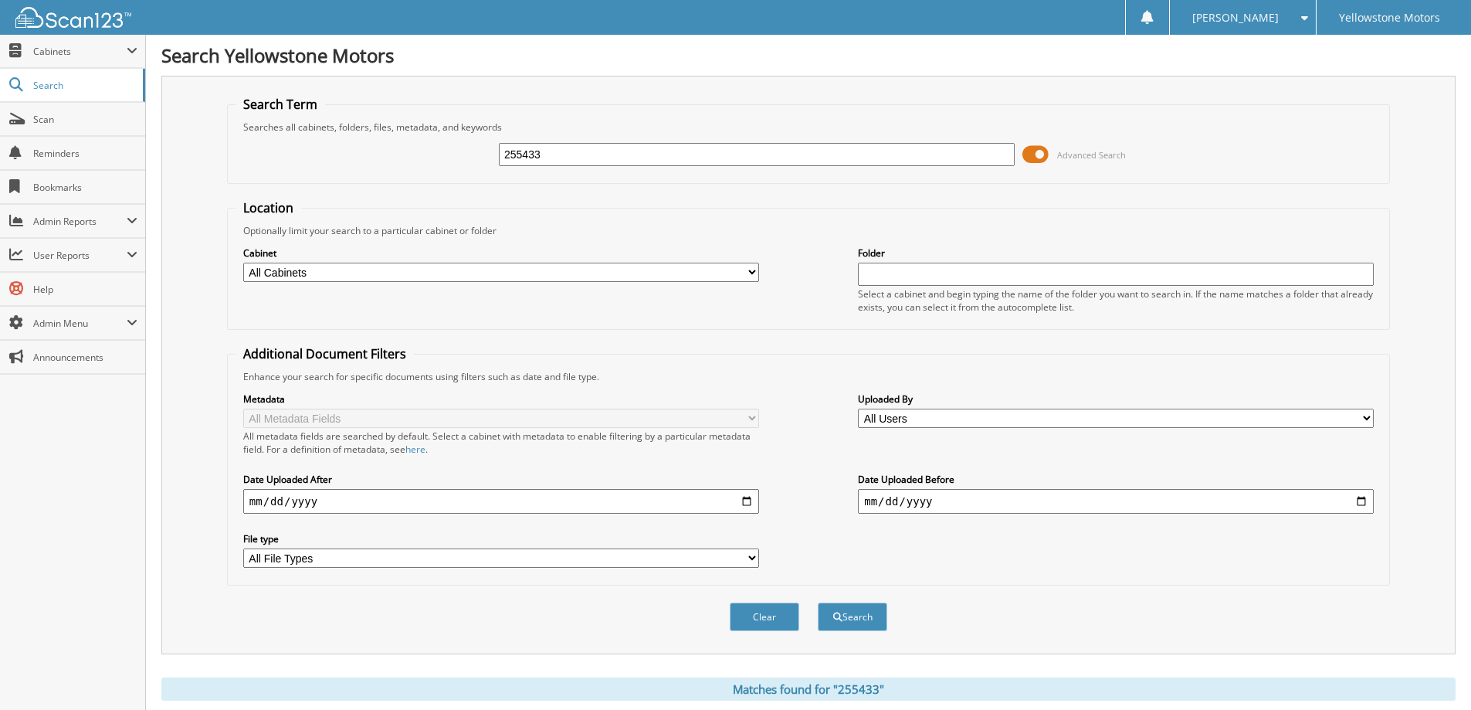  What do you see at coordinates (501, 501) in the screenshot?
I see `input: start` at bounding box center [501, 501].